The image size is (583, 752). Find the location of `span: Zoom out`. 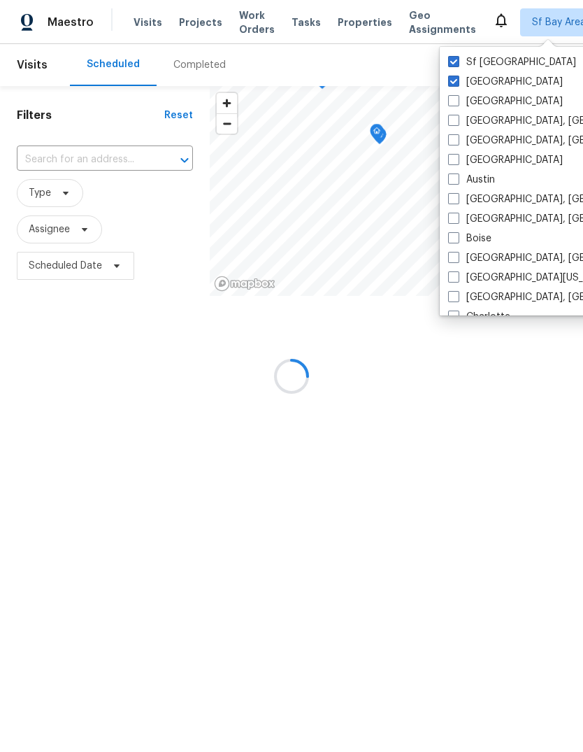

span: Zoom out is located at coordinates (227, 124).